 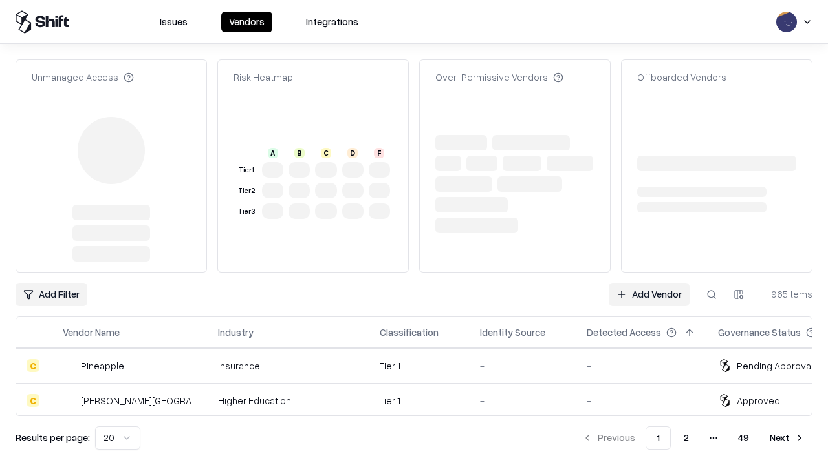 What do you see at coordinates (686, 438) in the screenshot?
I see `button: 2` at bounding box center [686, 438].